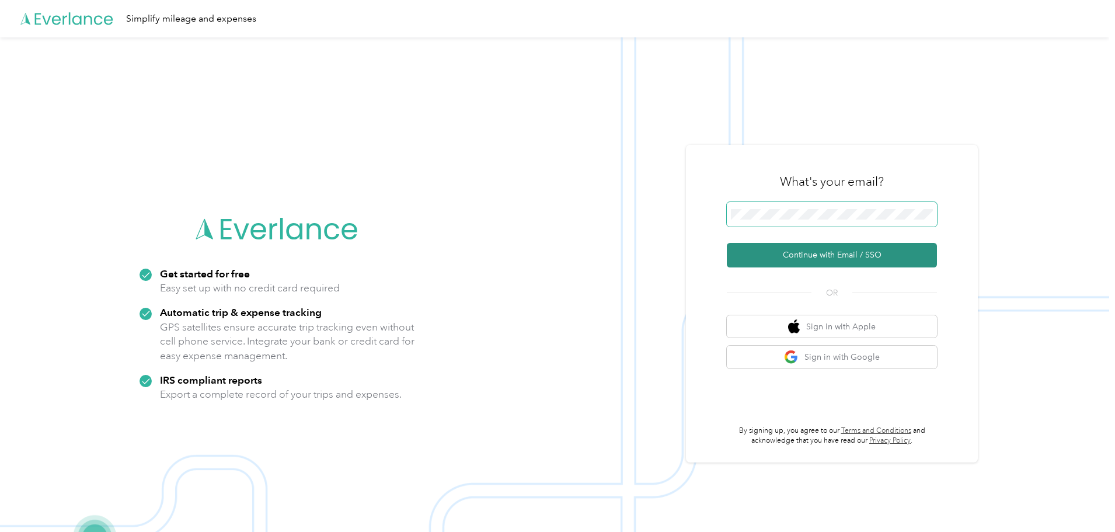  I want to click on a: Privacy Policy, so click(889, 440).